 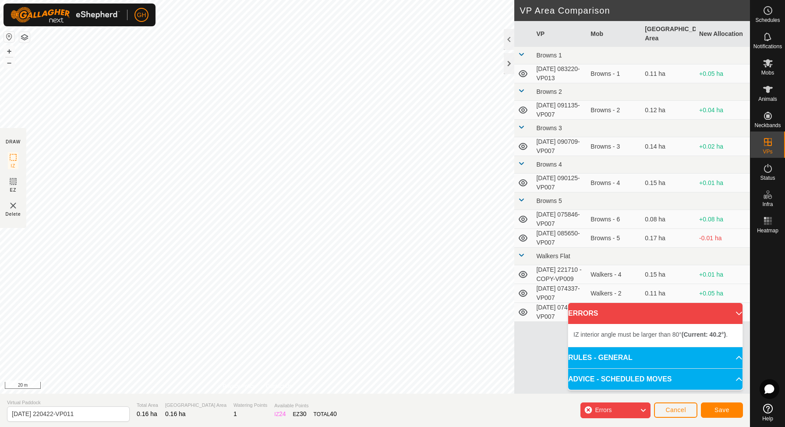 I want to click on button: Save, so click(x=722, y=410).